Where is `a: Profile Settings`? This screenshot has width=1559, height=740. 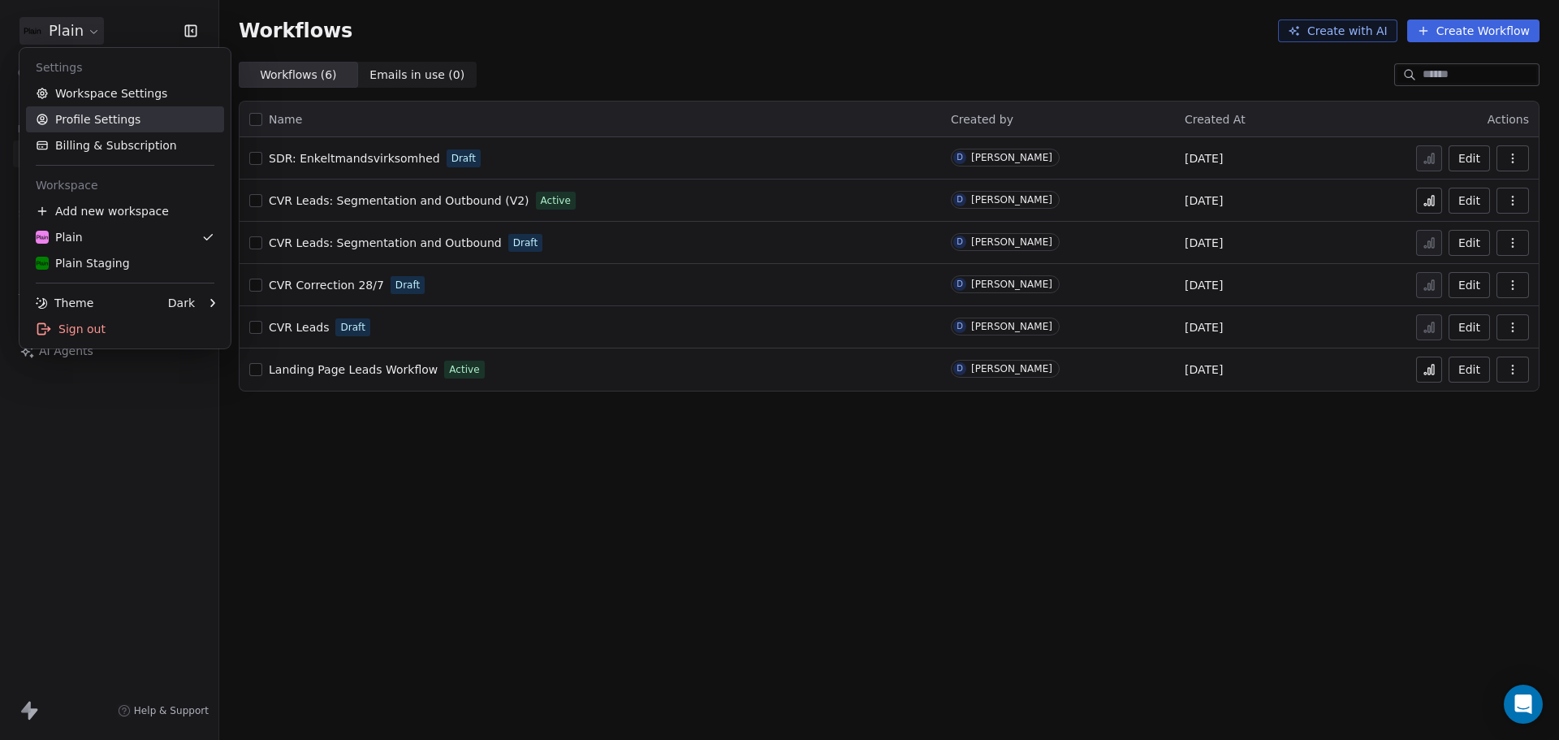
a: Profile Settings is located at coordinates (125, 119).